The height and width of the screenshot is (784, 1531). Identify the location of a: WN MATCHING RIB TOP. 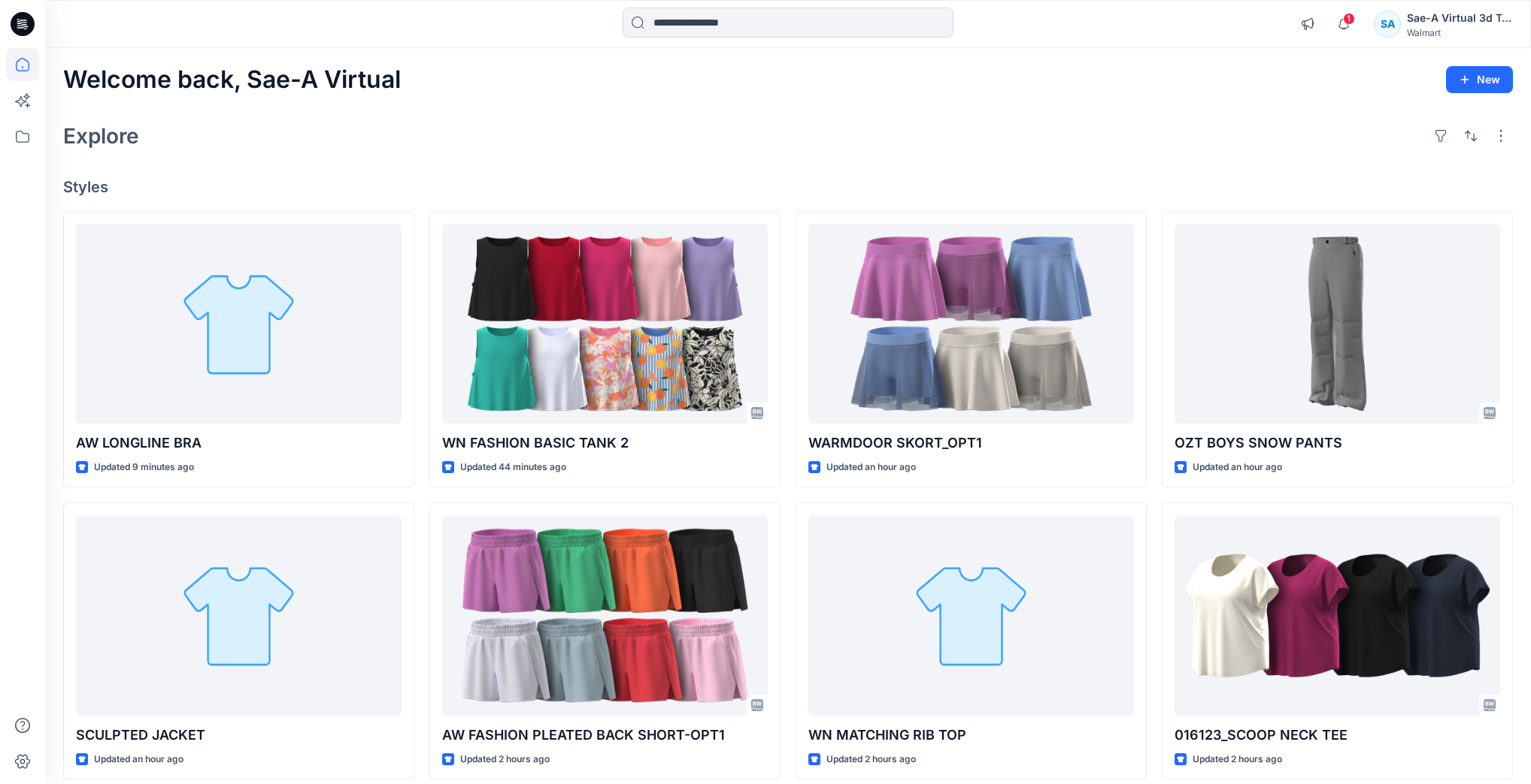
(971, 616).